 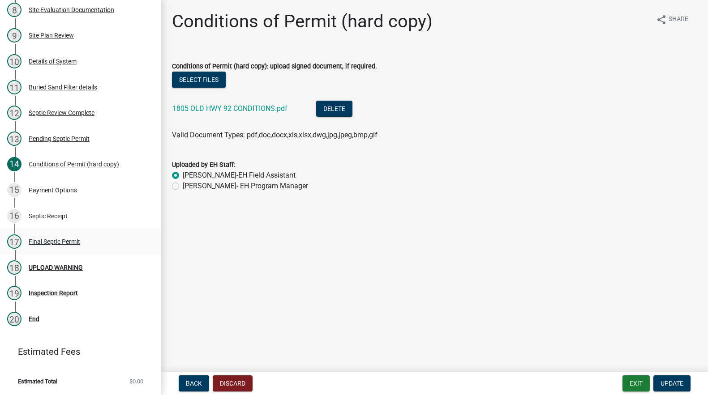 What do you see at coordinates (14, 164) in the screenshot?
I see `div: 14` at bounding box center [14, 164].